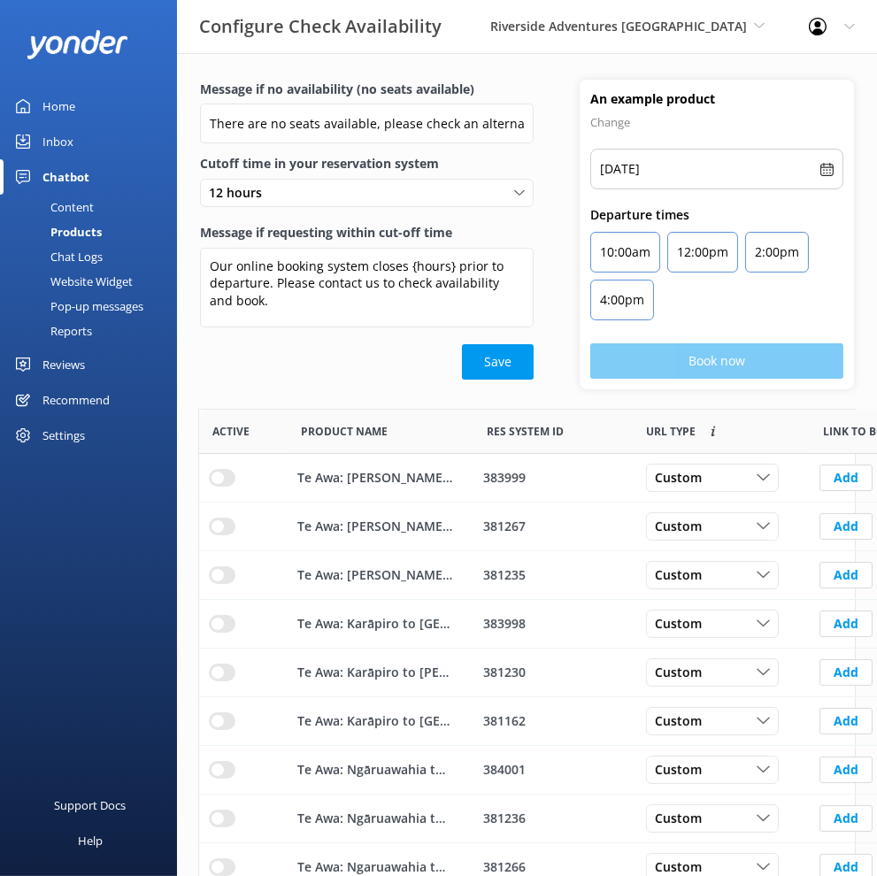 Image resolution: width=877 pixels, height=876 pixels. What do you see at coordinates (56, 232) in the screenshot?
I see `div: Products` at bounding box center [56, 232].